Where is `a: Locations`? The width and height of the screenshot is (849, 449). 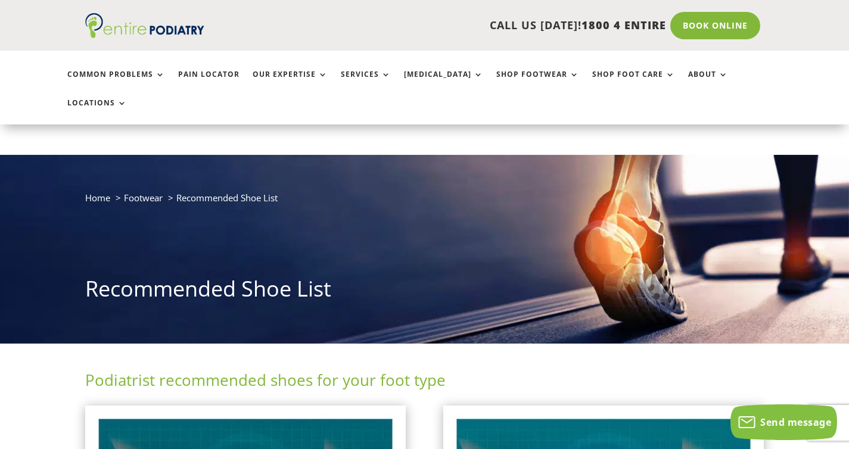
a: Locations is located at coordinates (97, 111).